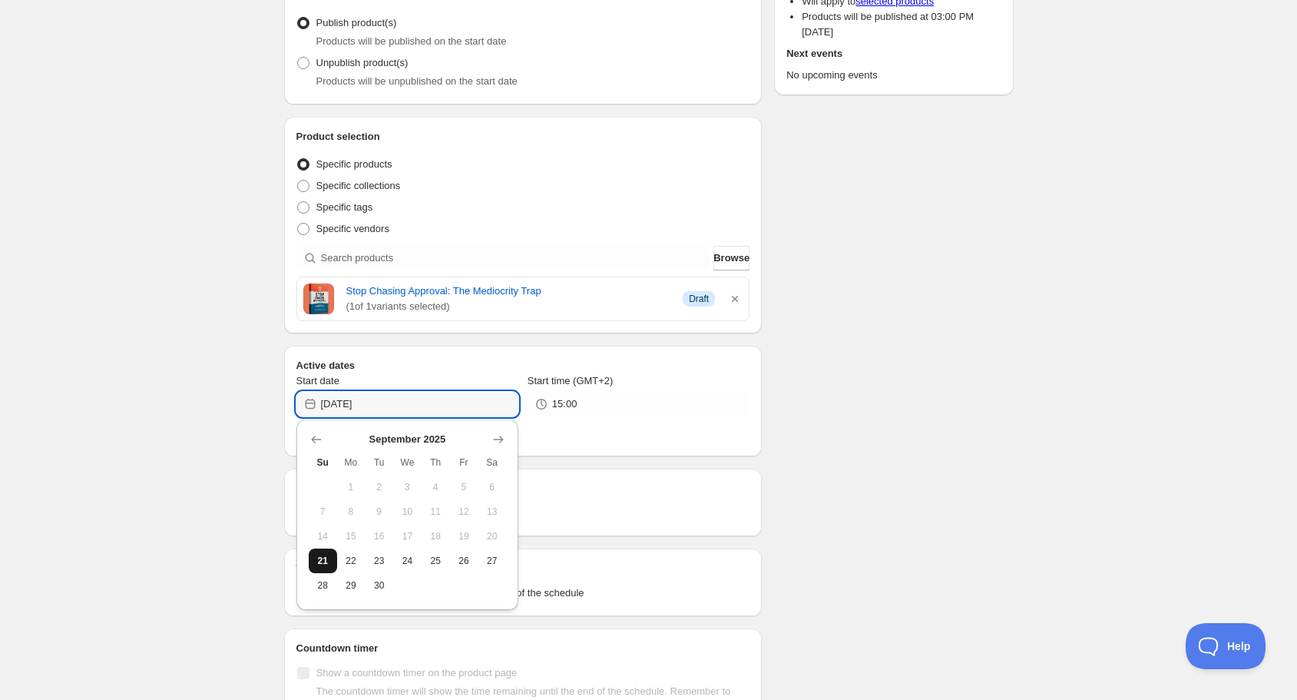 This screenshot has width=1297, height=700. I want to click on button: Tuesday September 16 2025, so click(379, 536).